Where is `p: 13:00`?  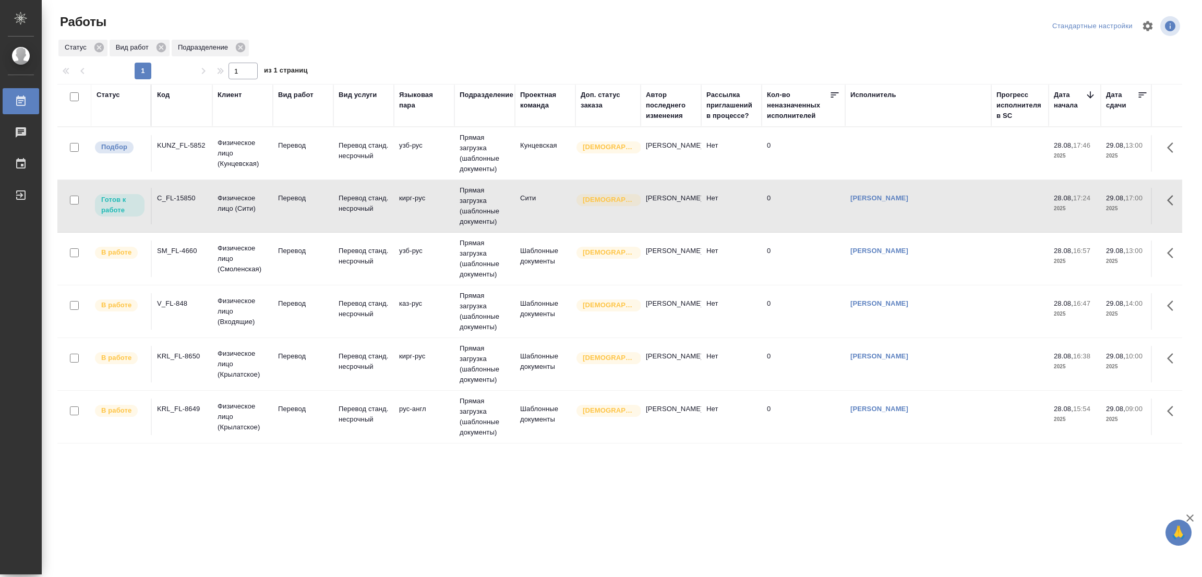
p: 13:00 is located at coordinates (1133, 145).